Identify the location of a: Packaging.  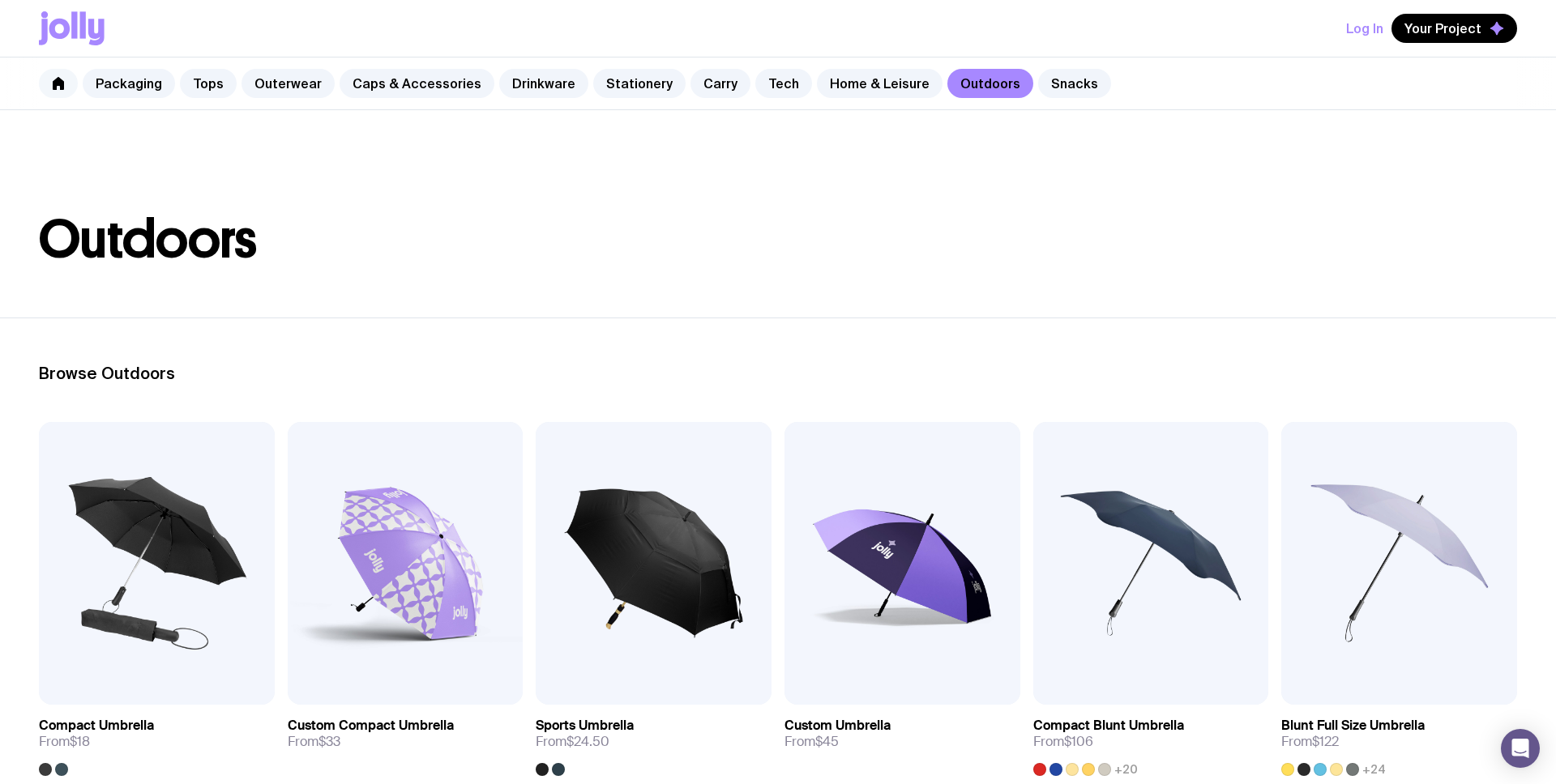
(129, 84).